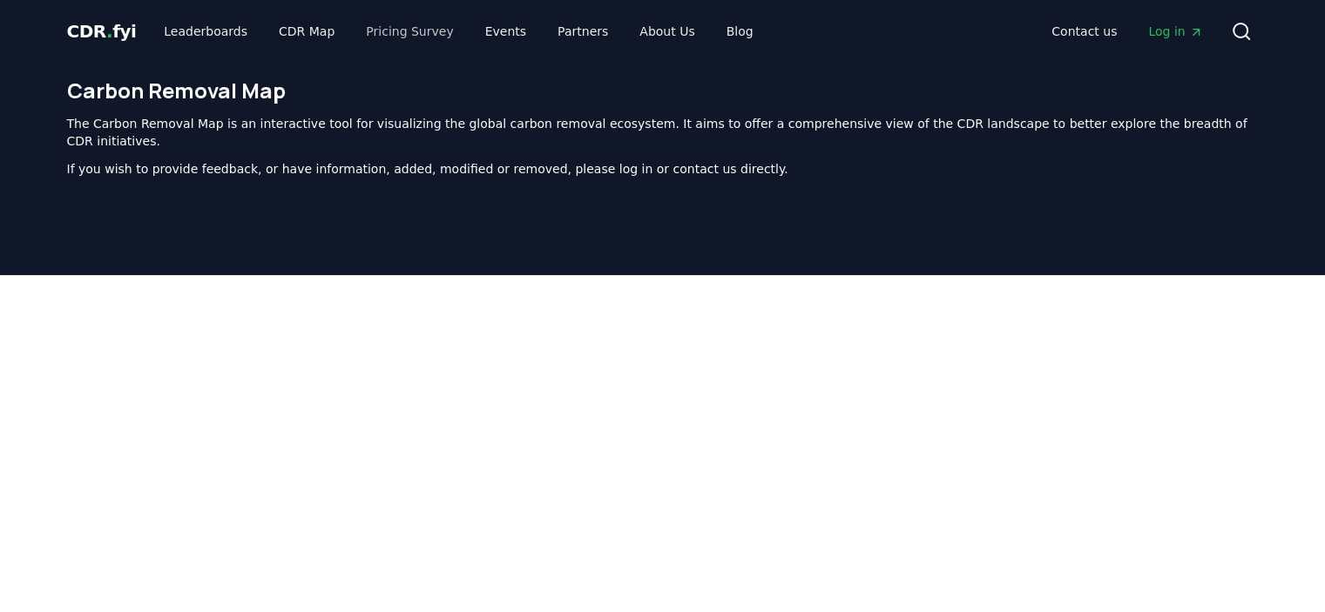 The width and height of the screenshot is (1325, 612). What do you see at coordinates (583, 31) in the screenshot?
I see `a: Partners` at bounding box center [583, 31].